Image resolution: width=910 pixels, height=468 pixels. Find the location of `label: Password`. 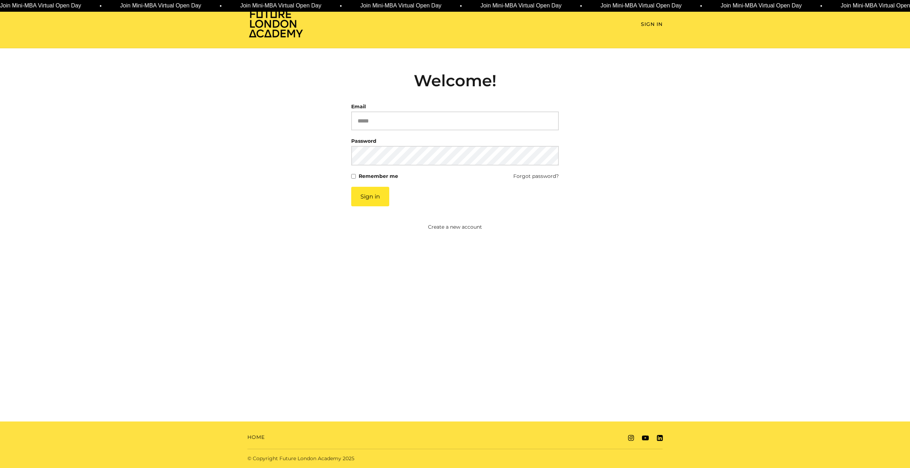

label: Password is located at coordinates (364, 141).